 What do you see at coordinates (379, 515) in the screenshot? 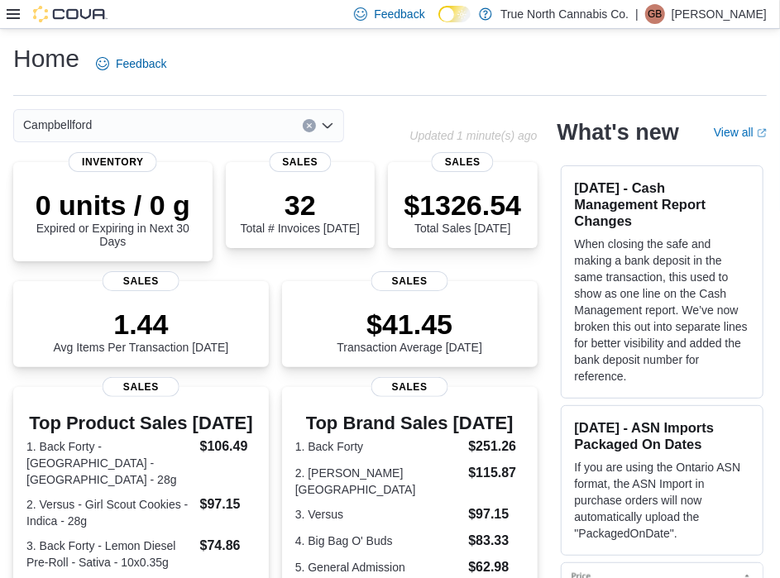
I see `dt: 3. Versus` at bounding box center [379, 515].